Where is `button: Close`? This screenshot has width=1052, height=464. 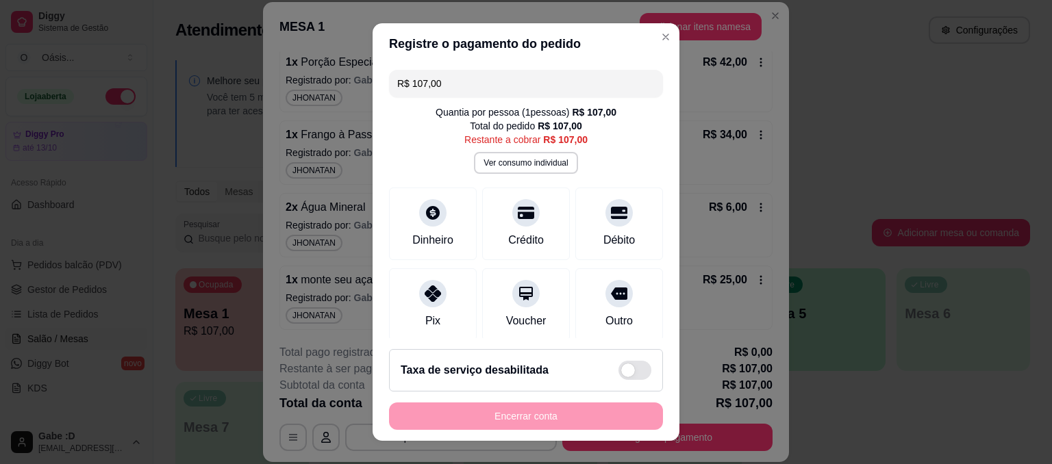 button: Close is located at coordinates (666, 37).